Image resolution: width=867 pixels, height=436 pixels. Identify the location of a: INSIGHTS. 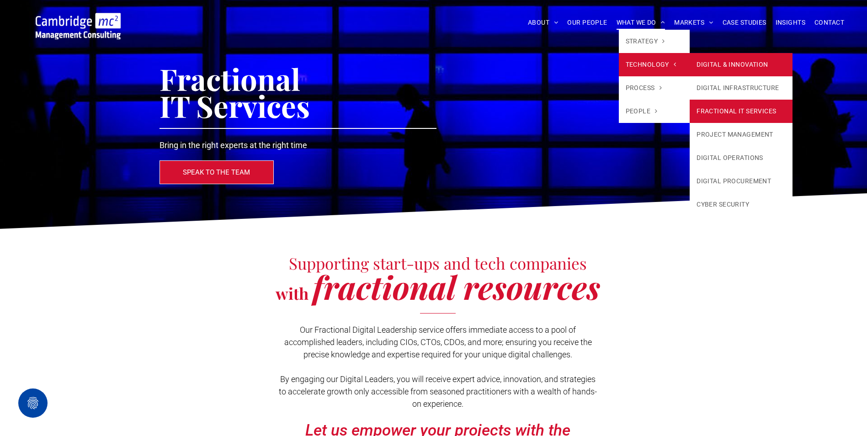
(790, 22).